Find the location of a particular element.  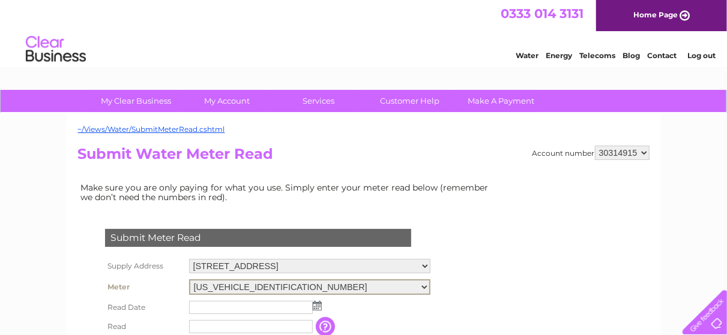

a: My Account is located at coordinates (227, 101).